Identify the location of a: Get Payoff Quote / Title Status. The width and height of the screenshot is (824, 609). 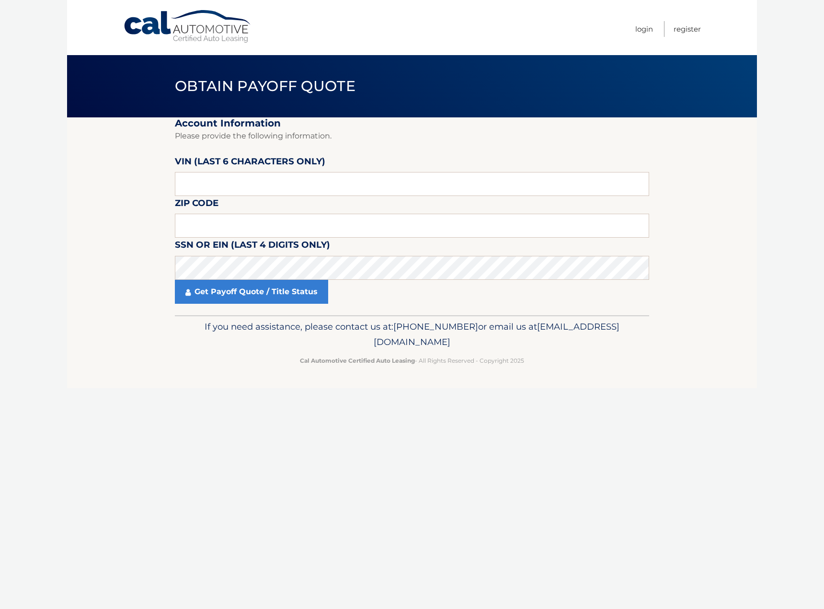
(252, 292).